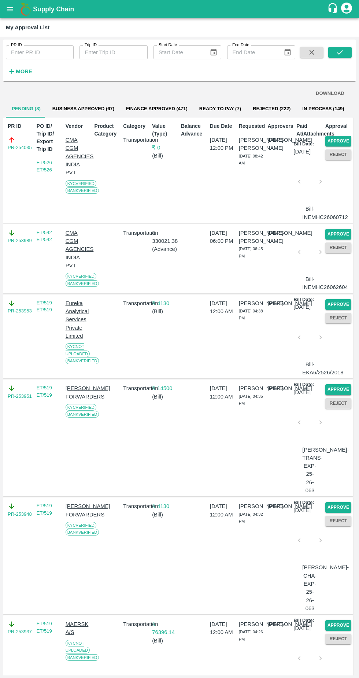 The image size is (359, 678). What do you see at coordinates (20, 71) in the screenshot?
I see `button: More` at bounding box center [20, 71].